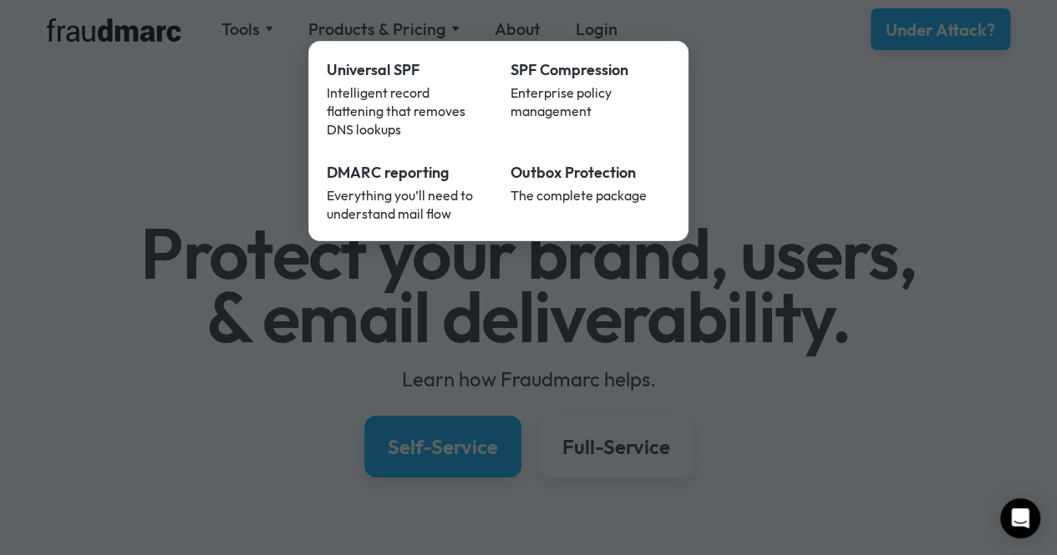  Describe the element at coordinates (498, 141) in the screenshot. I see `nav: Products & Pricing` at that location.